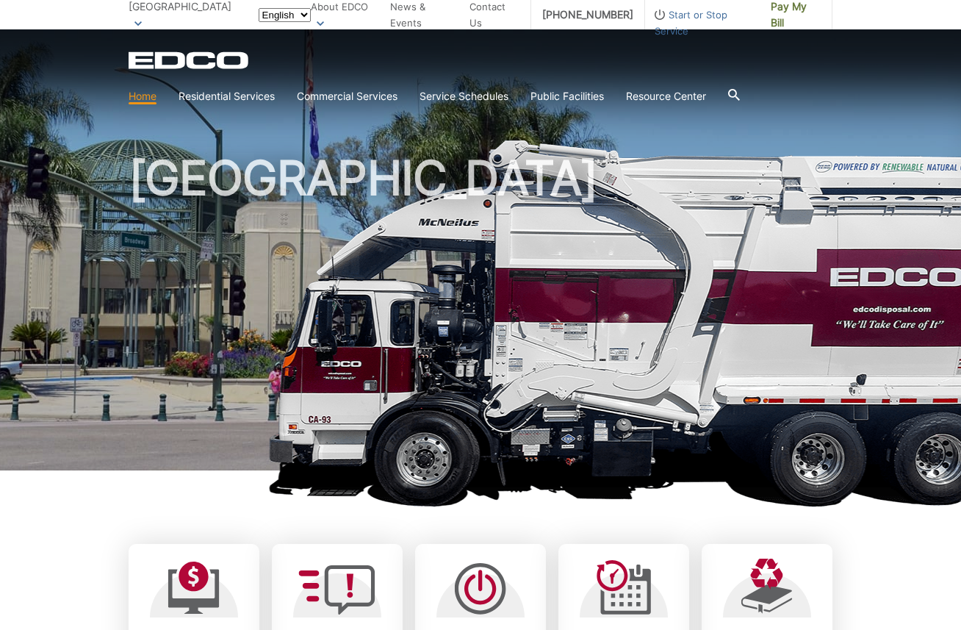 Image resolution: width=961 pixels, height=630 pixels. What do you see at coordinates (567, 96) in the screenshot?
I see `a: Public Facilities` at bounding box center [567, 96].